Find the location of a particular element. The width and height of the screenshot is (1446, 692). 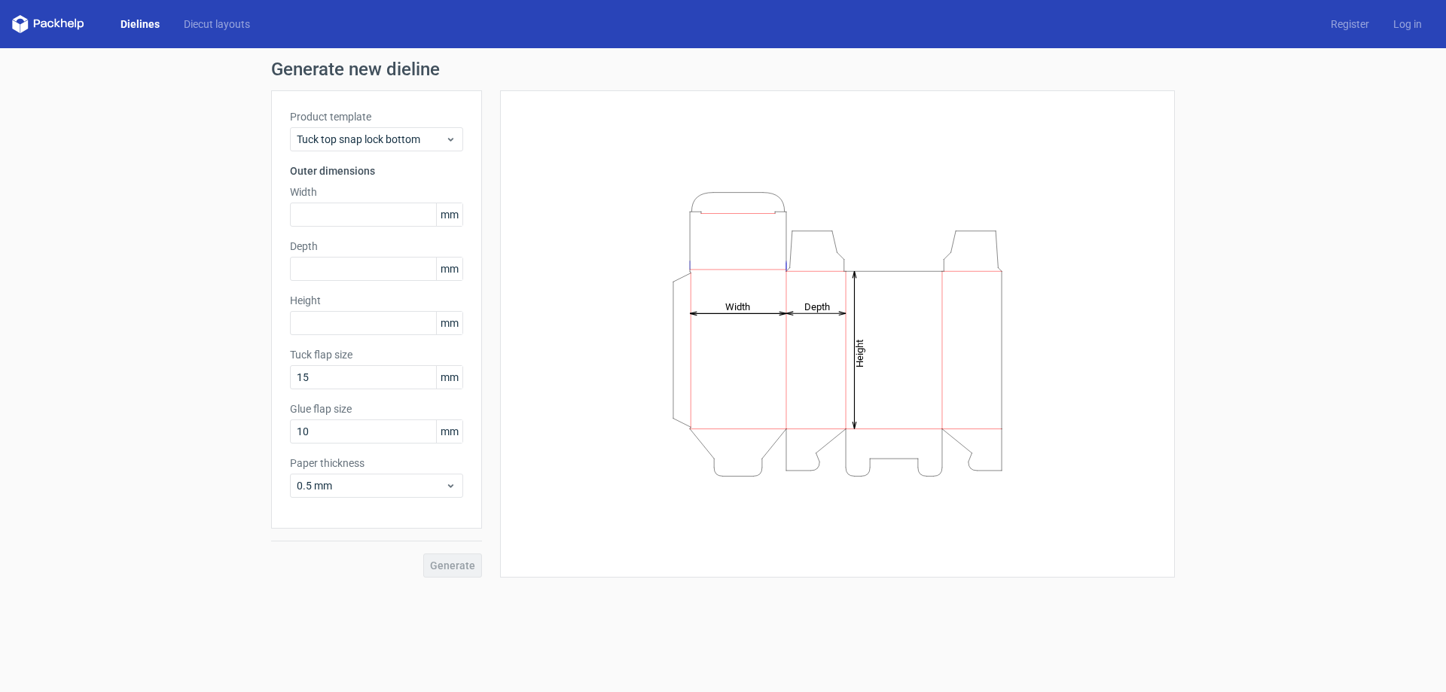

label: Depth is located at coordinates (377, 246).